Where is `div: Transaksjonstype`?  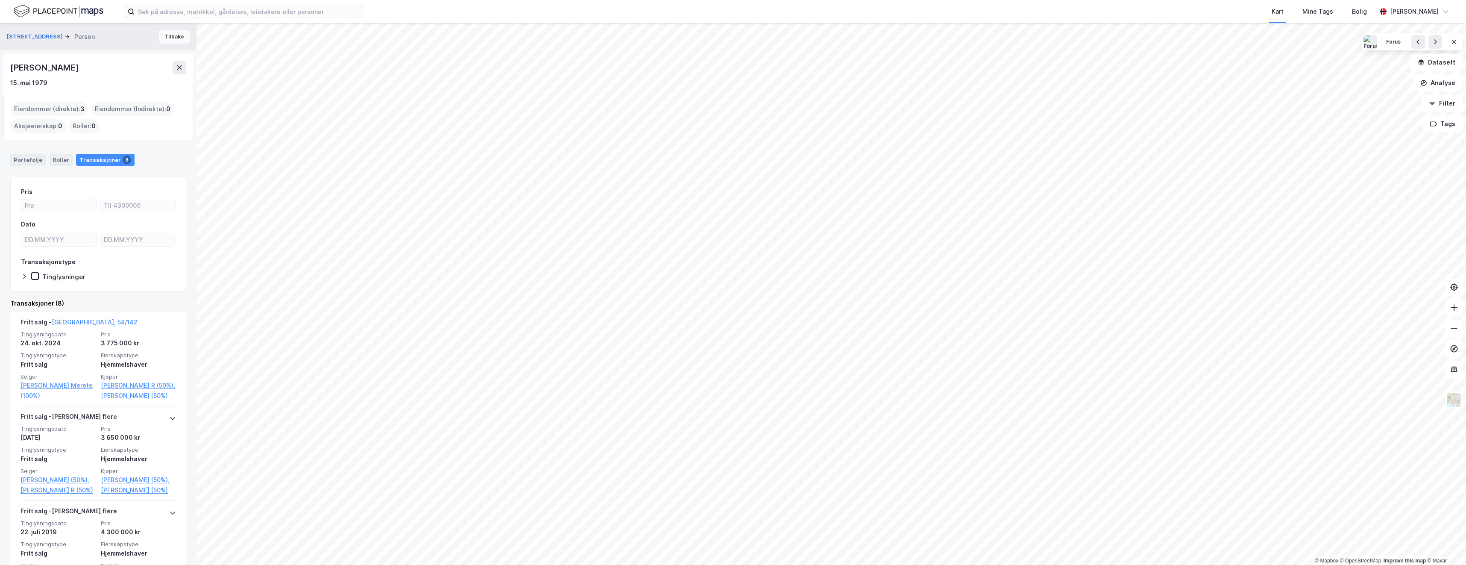
div: Transaksjonstype is located at coordinates (48, 262).